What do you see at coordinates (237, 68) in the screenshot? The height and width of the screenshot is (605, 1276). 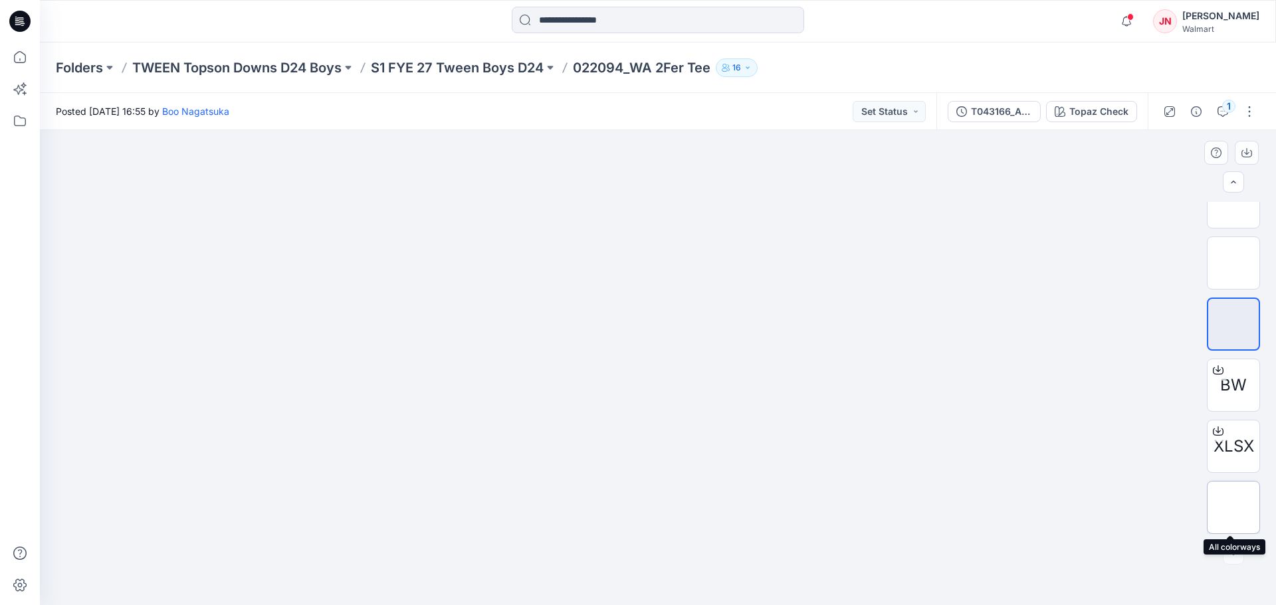 I see `p: TWEEN Topson Downs D24 Boys` at bounding box center [237, 68].